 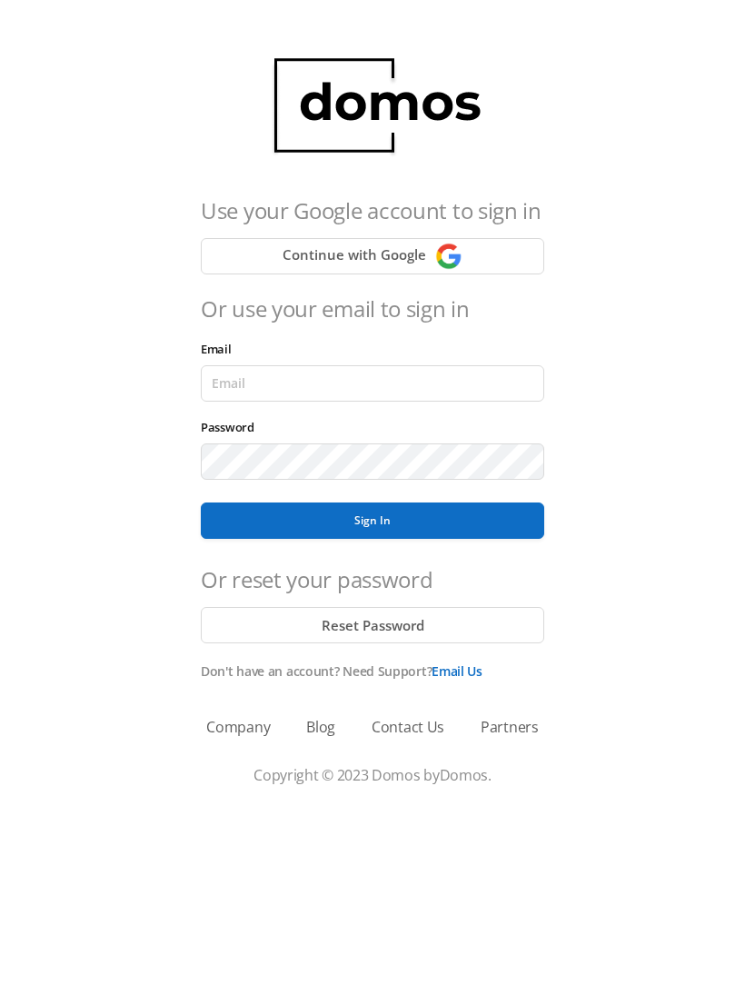 What do you see at coordinates (373, 309) in the screenshot?
I see `h4: Or use your email to sign in` at bounding box center [373, 309].